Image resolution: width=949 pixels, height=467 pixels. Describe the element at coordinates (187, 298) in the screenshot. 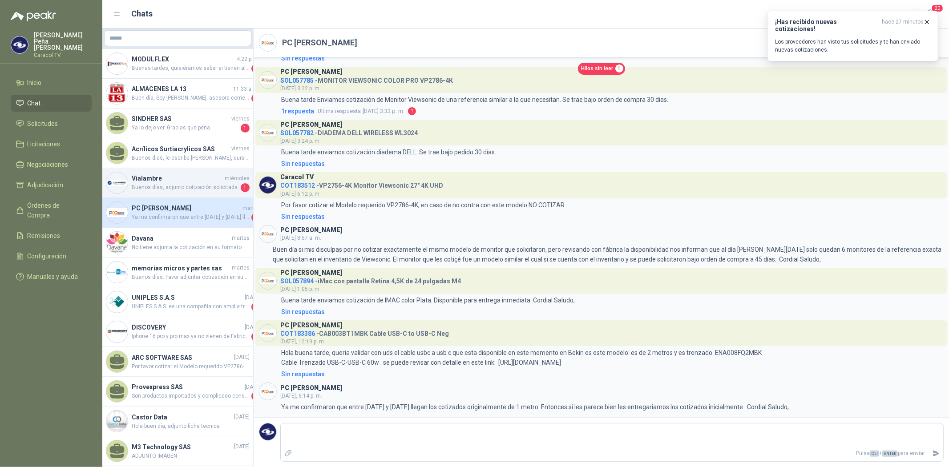

I see `h4: UNIPLES S.A.S` at that location.